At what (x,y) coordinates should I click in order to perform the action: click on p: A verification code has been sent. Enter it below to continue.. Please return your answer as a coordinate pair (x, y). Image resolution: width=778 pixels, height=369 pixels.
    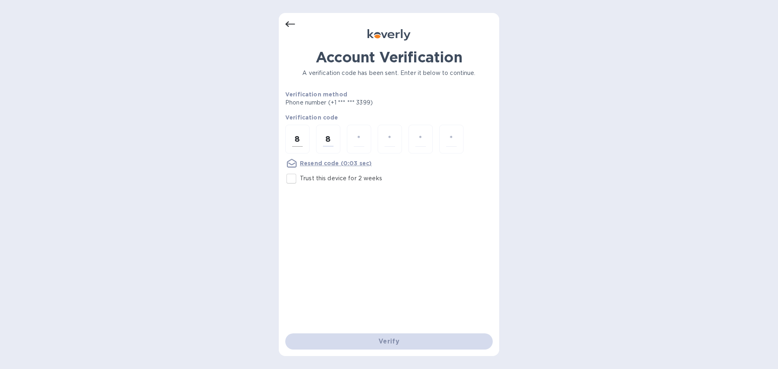
    Looking at the image, I should click on (389, 73).